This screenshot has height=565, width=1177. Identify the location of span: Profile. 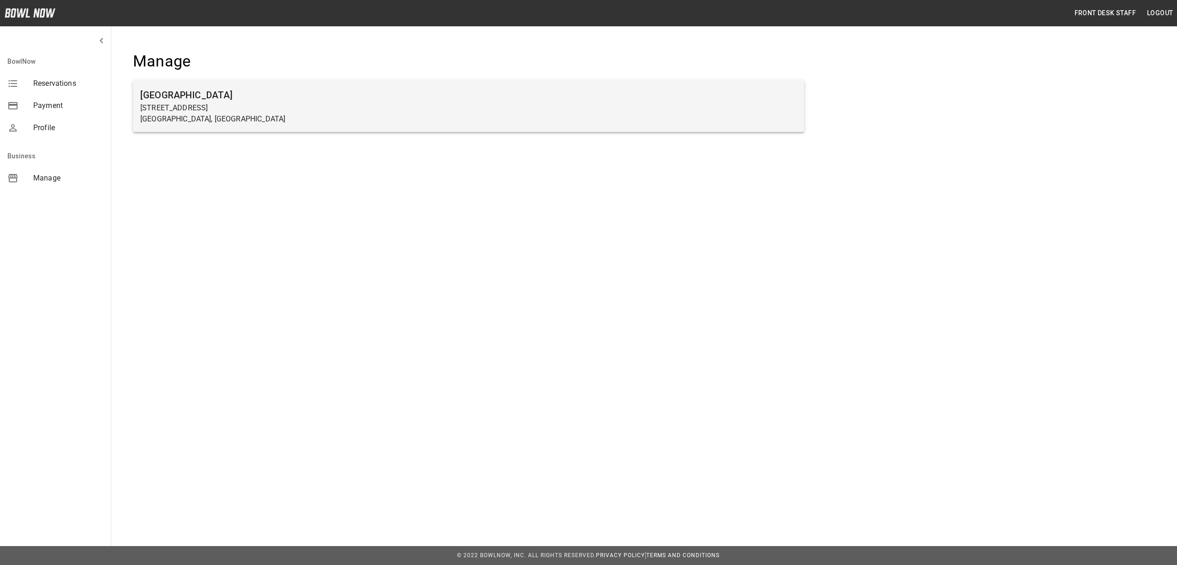
(68, 128).